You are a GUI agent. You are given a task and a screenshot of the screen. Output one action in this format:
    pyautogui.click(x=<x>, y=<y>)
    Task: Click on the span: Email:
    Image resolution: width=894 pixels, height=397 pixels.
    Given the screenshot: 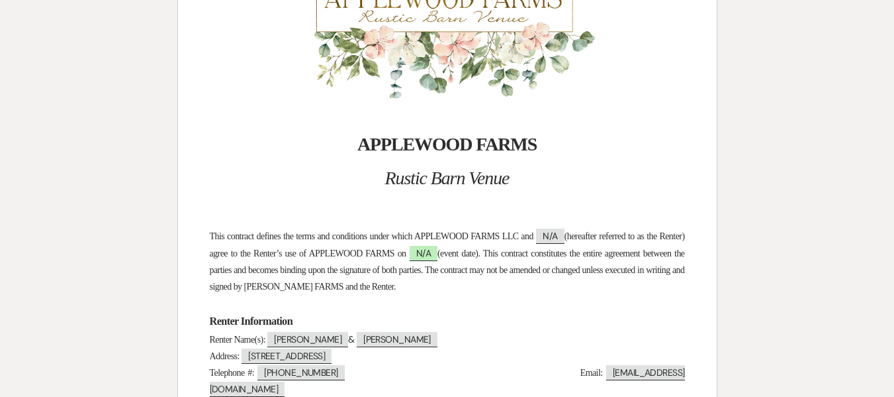 What is the action you would take?
    pyautogui.click(x=592, y=372)
    